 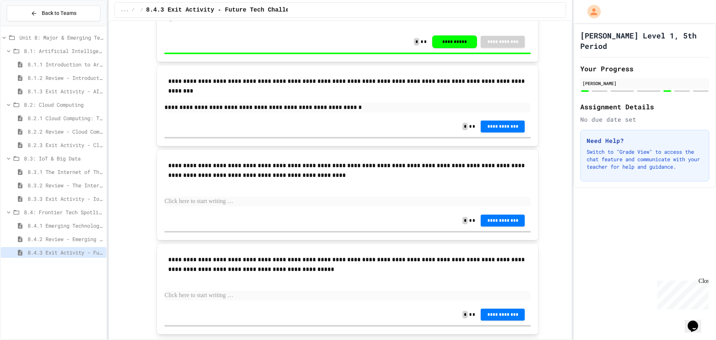 I want to click on span: Unit 8: Major & Emerging Technologies, so click(x=61, y=37).